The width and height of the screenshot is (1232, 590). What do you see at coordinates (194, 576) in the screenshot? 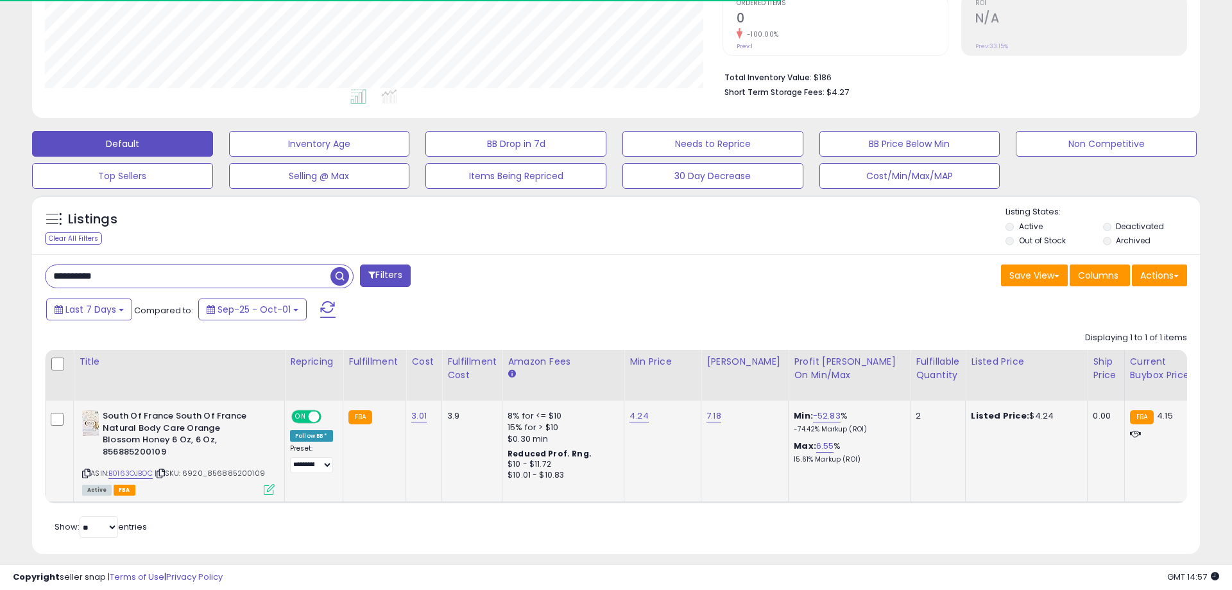
I see `a: Privacy Policy` at bounding box center [194, 576].